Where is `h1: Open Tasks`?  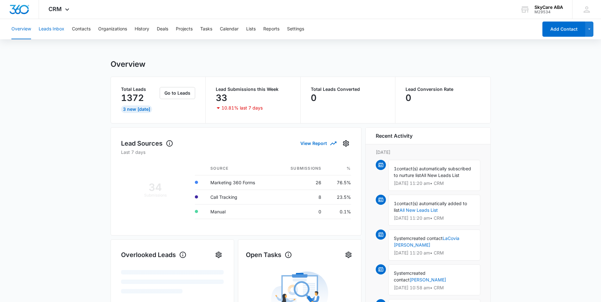 h1: Open Tasks is located at coordinates (269, 255).